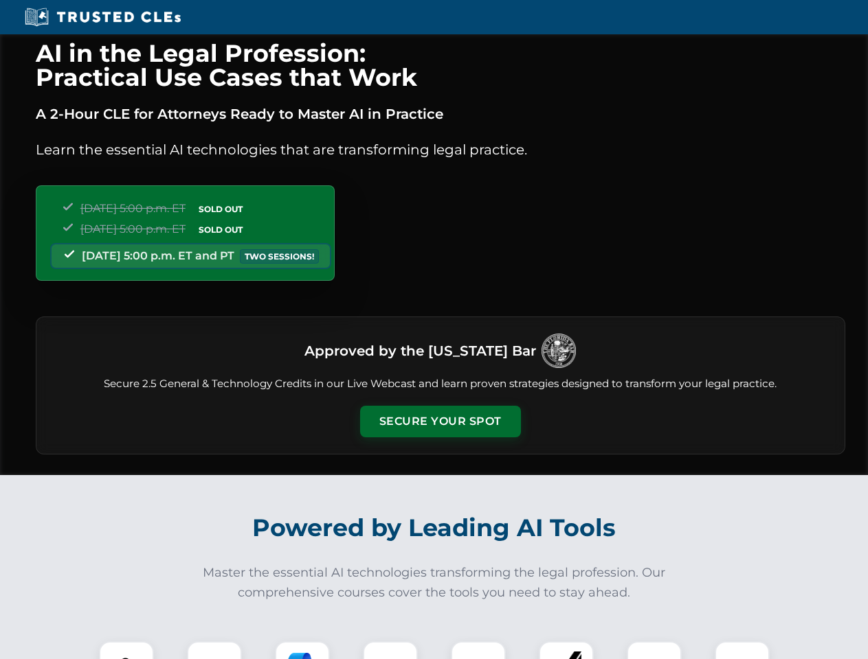 The width and height of the screenshot is (868, 659). I want to click on p: Secure 2.5 General & Technology Credits in our Live Webcast and learn proven strategies designed ..., so click(440, 384).